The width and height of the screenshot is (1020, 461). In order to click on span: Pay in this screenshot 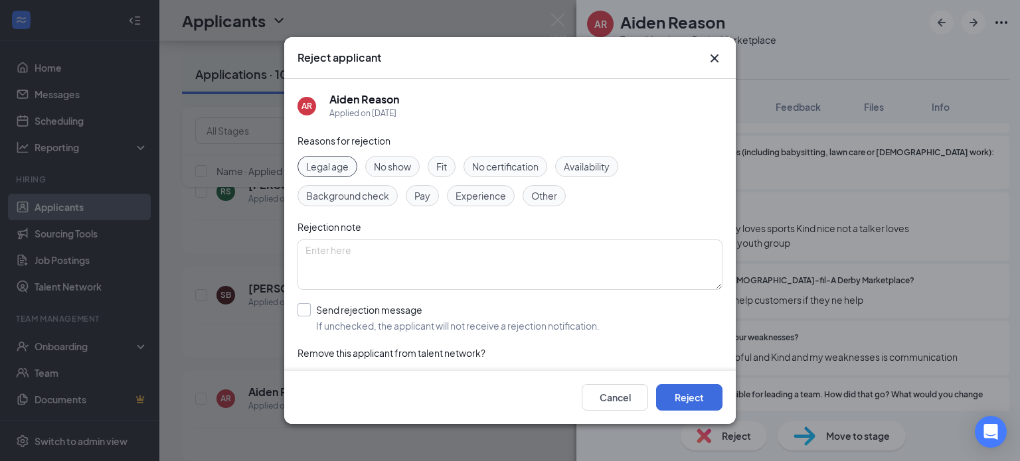, I will do `click(422, 196)`.